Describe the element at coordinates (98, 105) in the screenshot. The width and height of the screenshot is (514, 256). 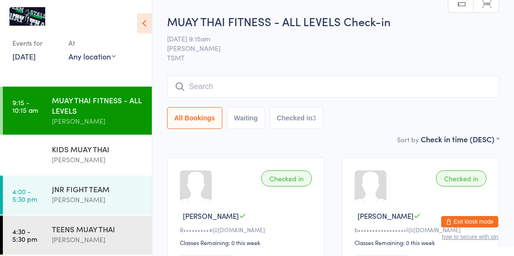
I see `div: MUAY THAI FITNESS - ALL LEVELS` at that location.